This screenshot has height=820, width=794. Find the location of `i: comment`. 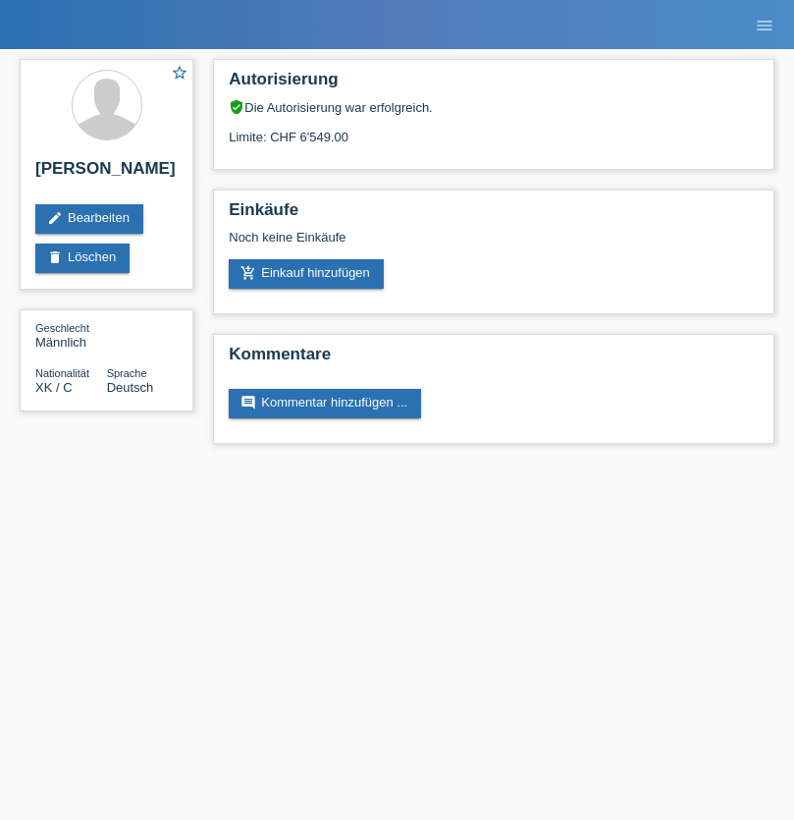

i: comment is located at coordinates (248, 402).